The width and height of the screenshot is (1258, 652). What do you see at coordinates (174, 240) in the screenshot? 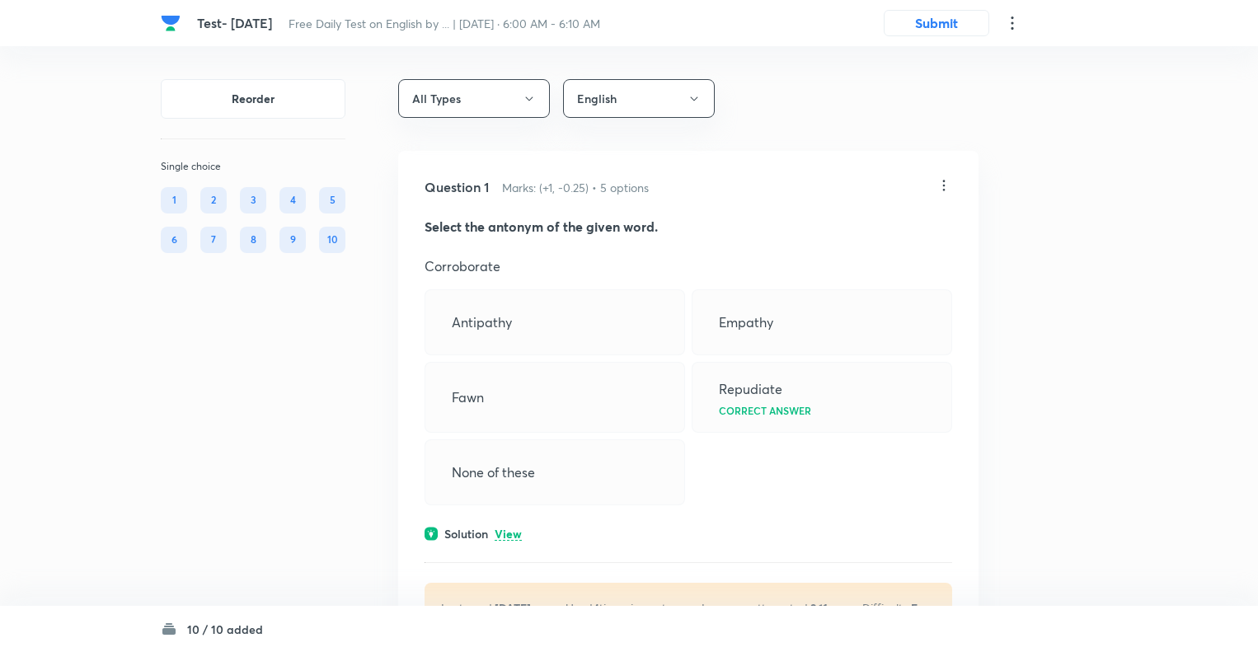
I see `div: 6` at bounding box center [174, 240].